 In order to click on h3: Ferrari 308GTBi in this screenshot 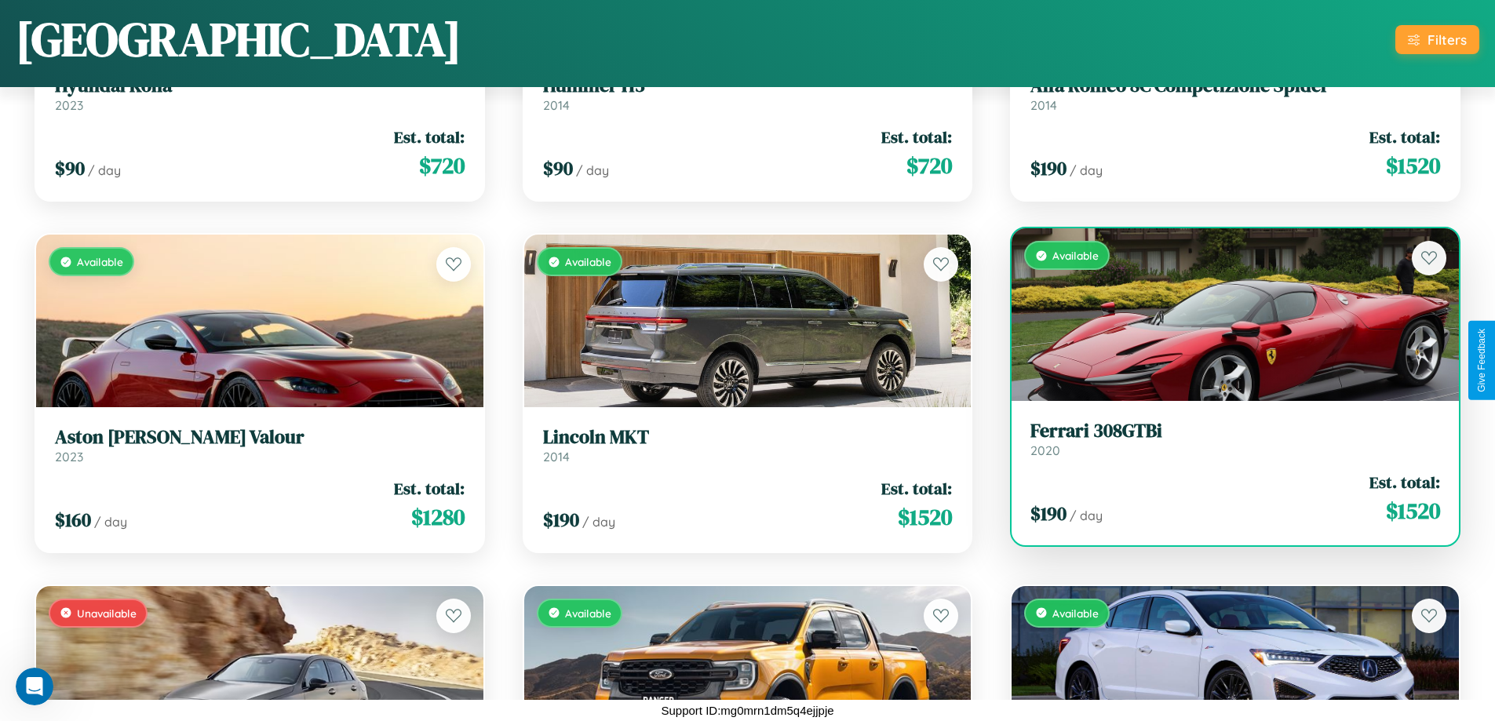, I will do `click(1236, 431)`.